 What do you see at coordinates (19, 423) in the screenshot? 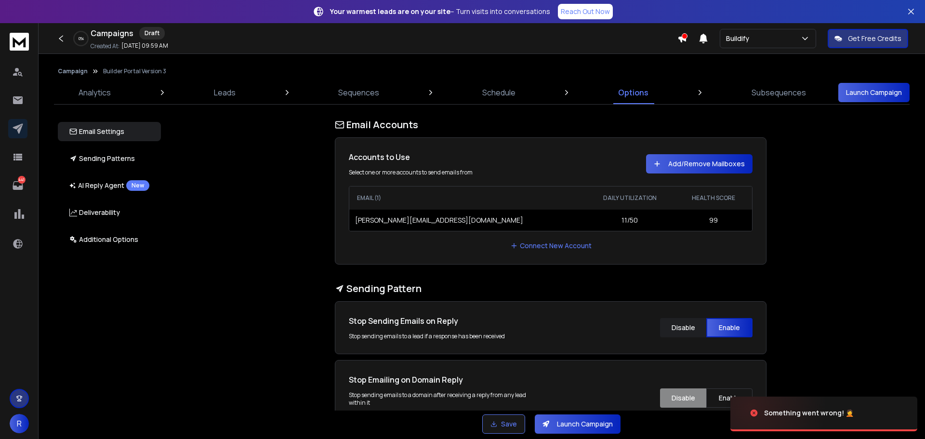
I see `button: R` at bounding box center [19, 423].